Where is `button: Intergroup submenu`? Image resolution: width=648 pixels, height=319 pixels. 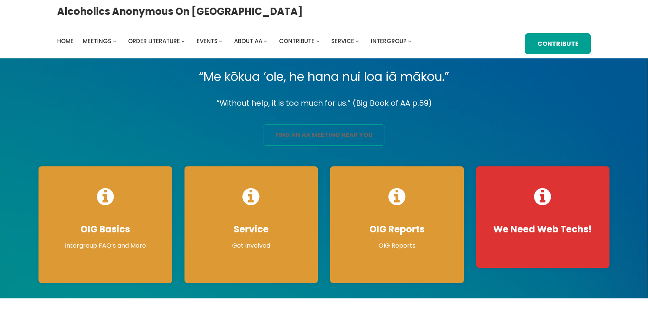
button: Intergroup submenu is located at coordinates (409, 41).